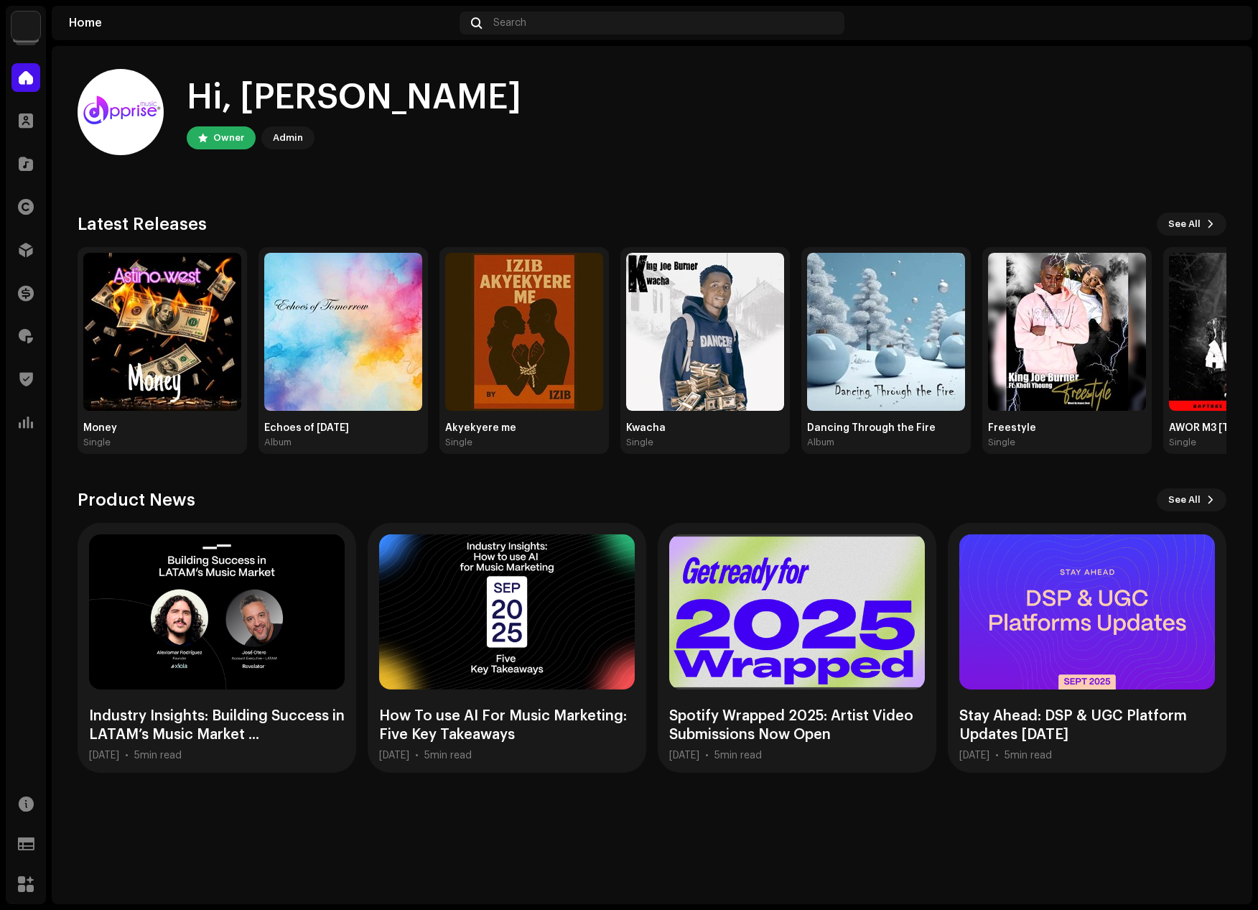  What do you see at coordinates (705, 332) in the screenshot?
I see `img: 30ed290c-8393-4e06-b730-e54eab7ec1db` at bounding box center [705, 332].